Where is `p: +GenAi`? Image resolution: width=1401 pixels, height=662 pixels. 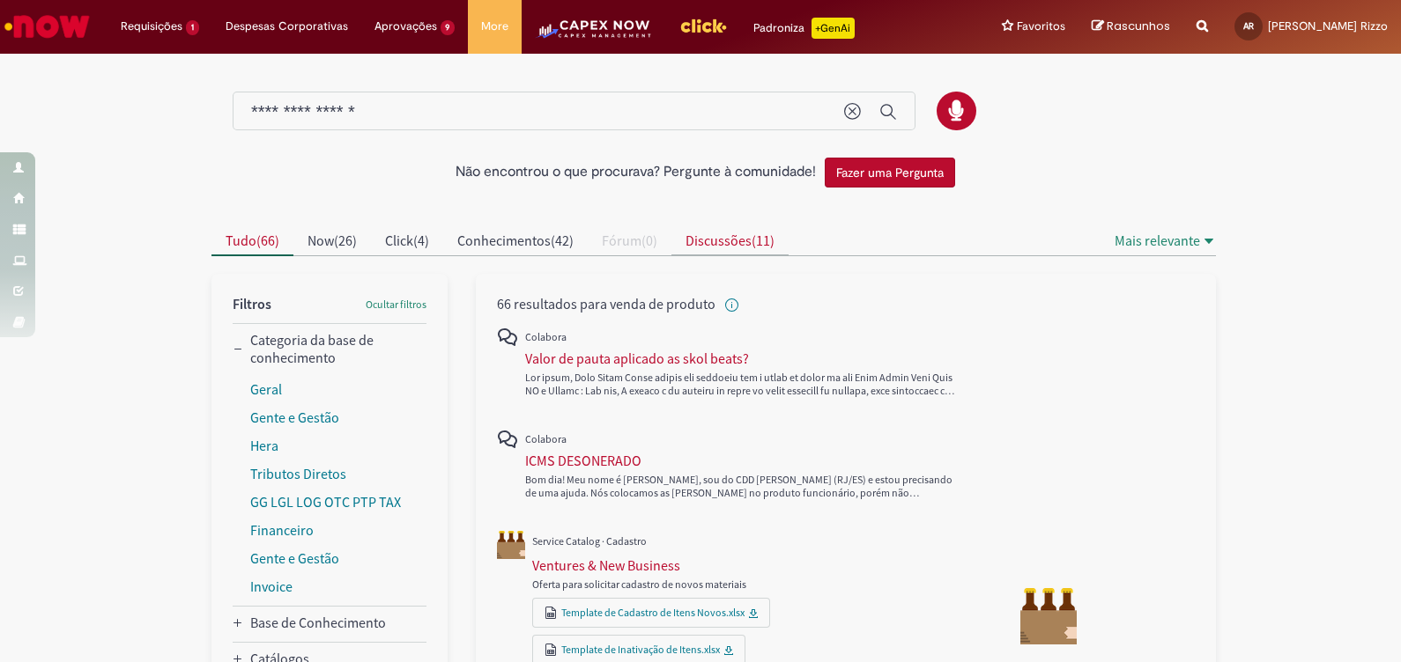
p: +GenAi is located at coordinates (832, 28).